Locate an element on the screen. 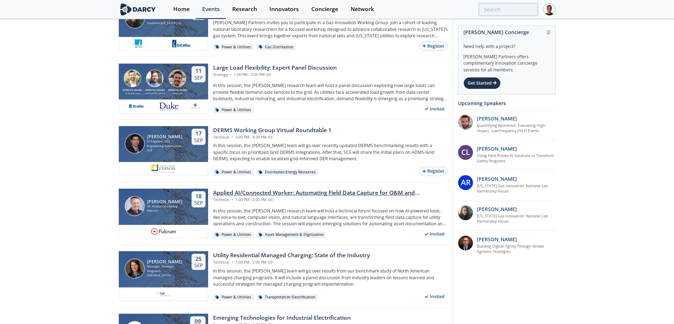  img: 1652481733707-BGE-Logo.jpg is located at coordinates (164, 294).